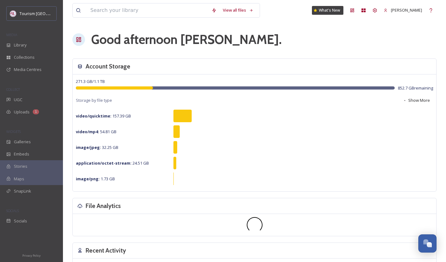 This screenshot has width=446, height=262. I want to click on span: Embeds, so click(21, 154).